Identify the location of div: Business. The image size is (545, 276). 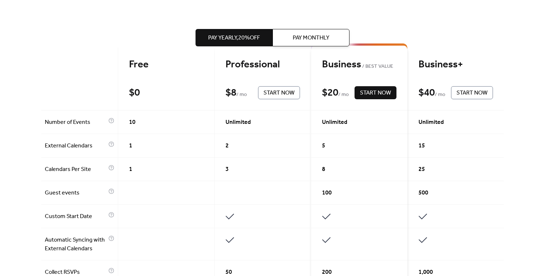
(360, 64).